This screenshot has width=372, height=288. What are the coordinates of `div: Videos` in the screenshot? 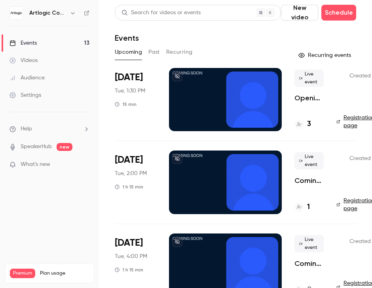 It's located at (23, 60).